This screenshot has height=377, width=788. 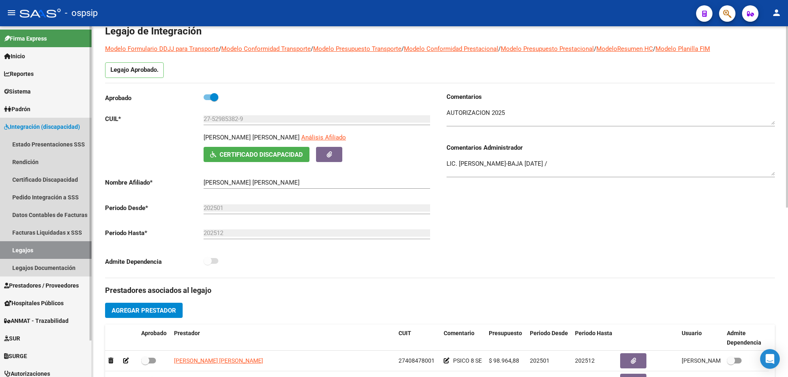 I want to click on datatable-header-cell: Admite Dependencia, so click(x=746, y=338).